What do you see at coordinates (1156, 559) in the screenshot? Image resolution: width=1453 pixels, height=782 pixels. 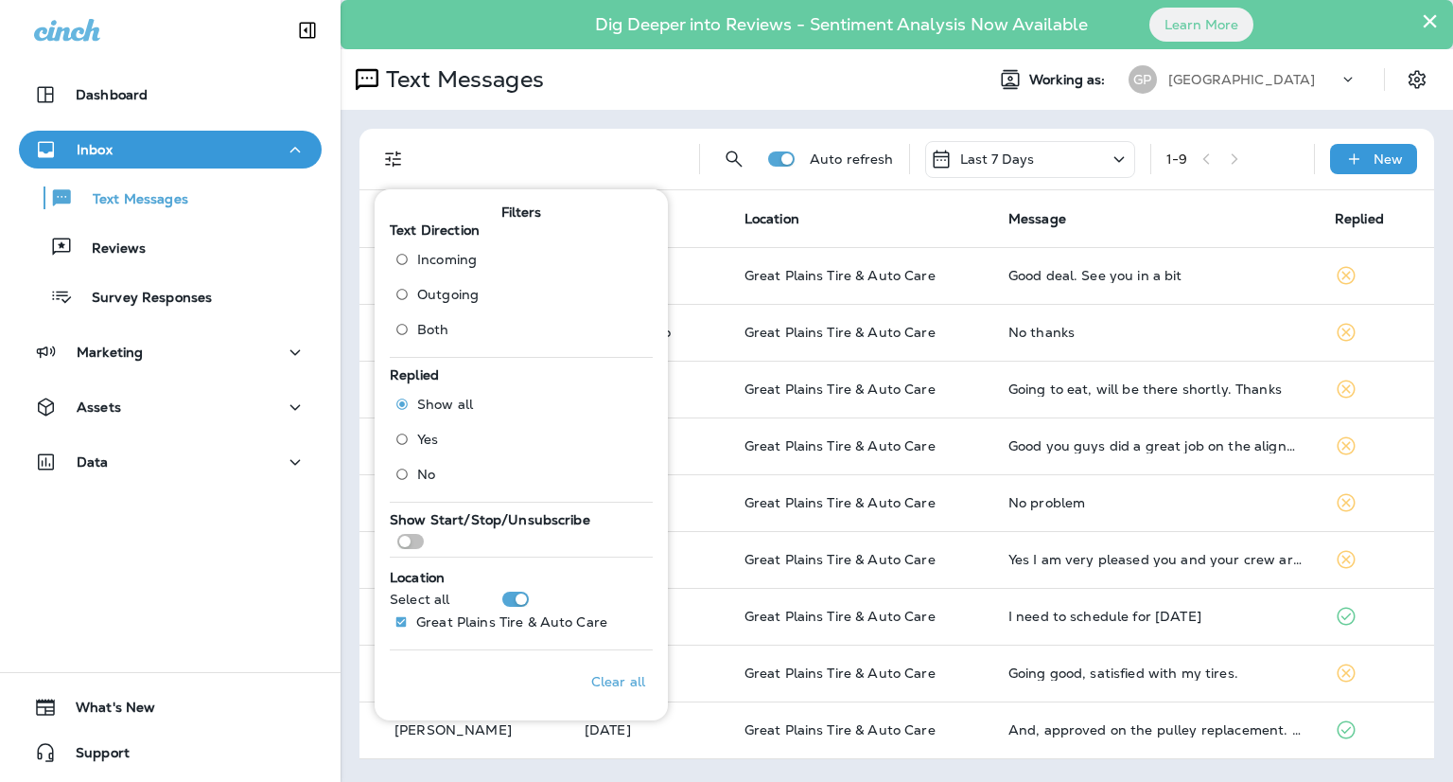 I see `div: Yes I am very pleased you and your crew are very polite and helpful thank you all` at bounding box center [1156, 559].